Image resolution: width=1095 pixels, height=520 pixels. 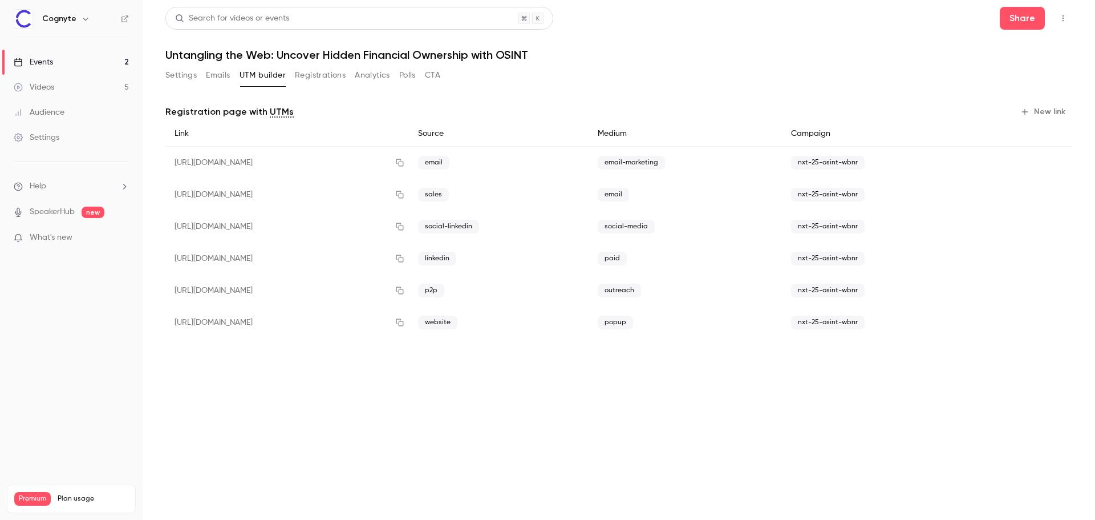 I want to click on button: Analytics, so click(x=372, y=75).